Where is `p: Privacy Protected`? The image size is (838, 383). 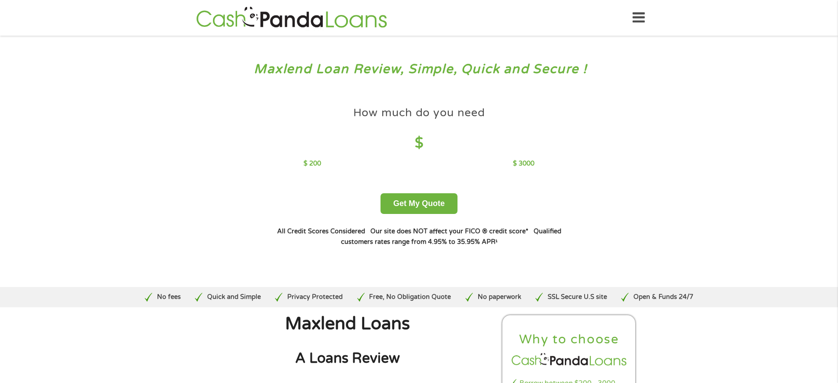 p: Privacy Protected is located at coordinates (315, 297).